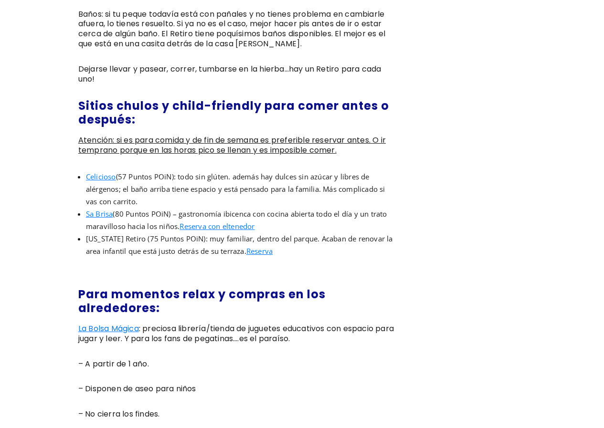 Image resolution: width=604 pixels, height=428 pixels. I want to click on a: La Bolsa Mágica, so click(108, 328).